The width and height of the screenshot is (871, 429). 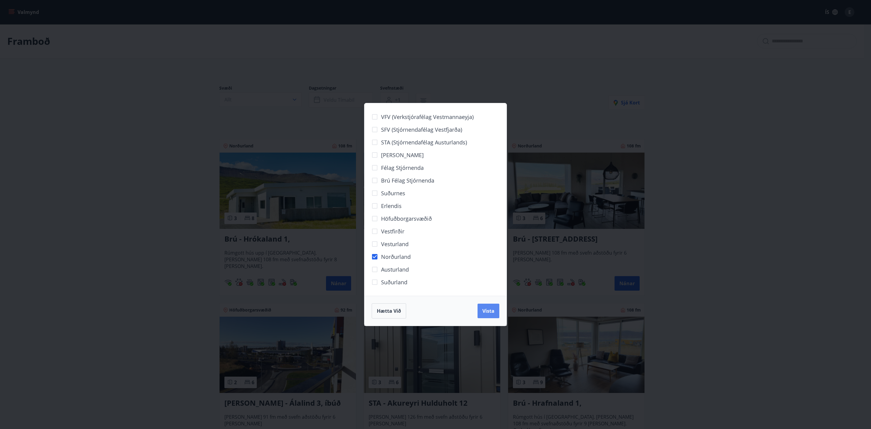 What do you see at coordinates (391, 206) in the screenshot?
I see `span: Erlendis` at bounding box center [391, 206].